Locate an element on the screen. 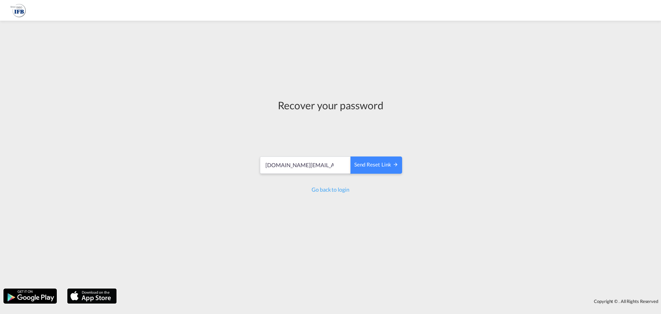  a: Go back to login is located at coordinates (330, 189).